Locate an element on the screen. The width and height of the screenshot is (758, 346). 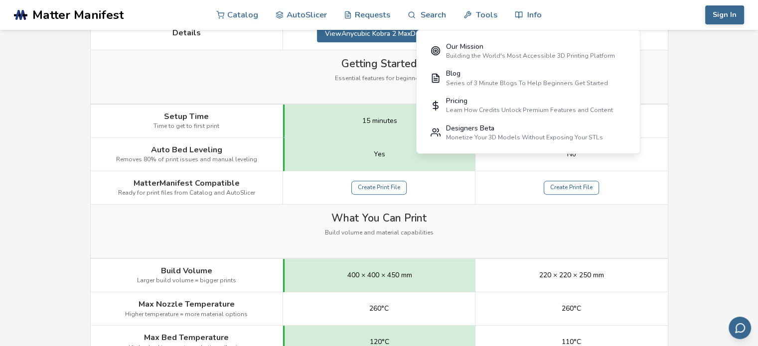
span: 220 × 220 × 250 mm is located at coordinates (571, 276).